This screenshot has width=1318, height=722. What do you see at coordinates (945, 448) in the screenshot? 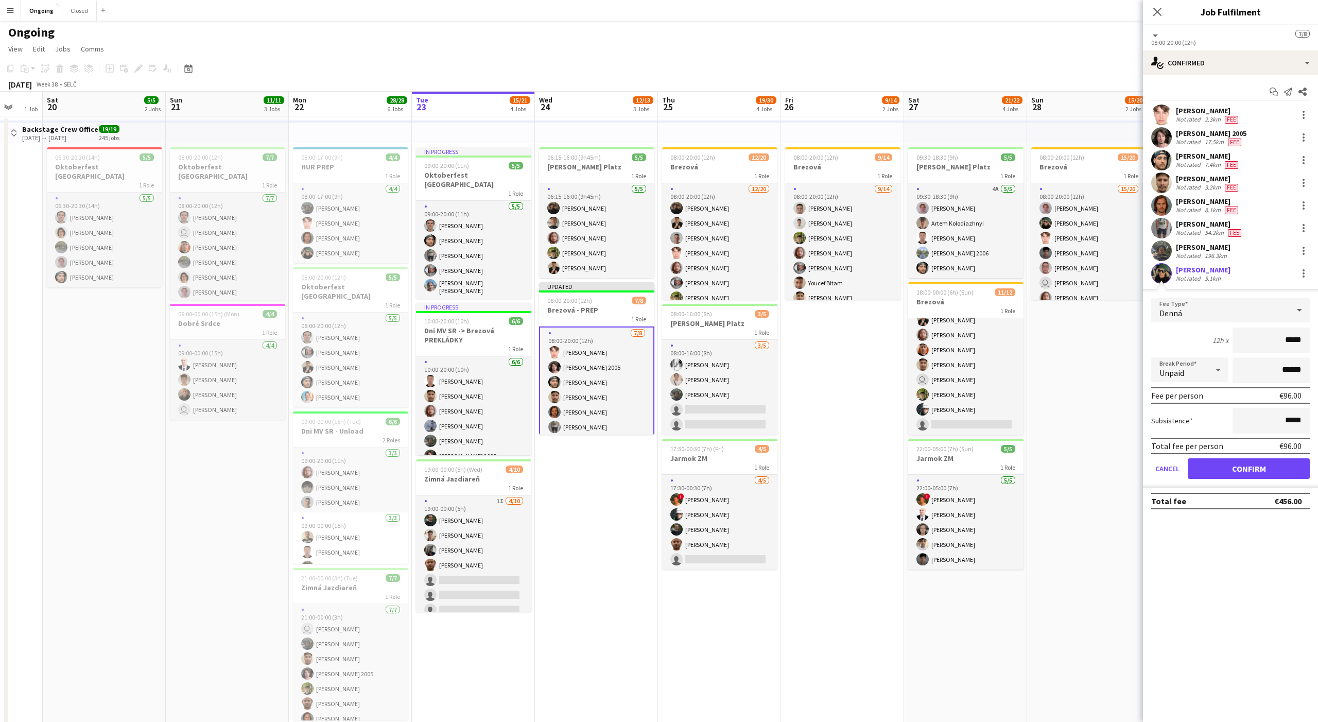
I see `span: 22:00-05:00 (7h) (Sun)` at bounding box center [945, 448].